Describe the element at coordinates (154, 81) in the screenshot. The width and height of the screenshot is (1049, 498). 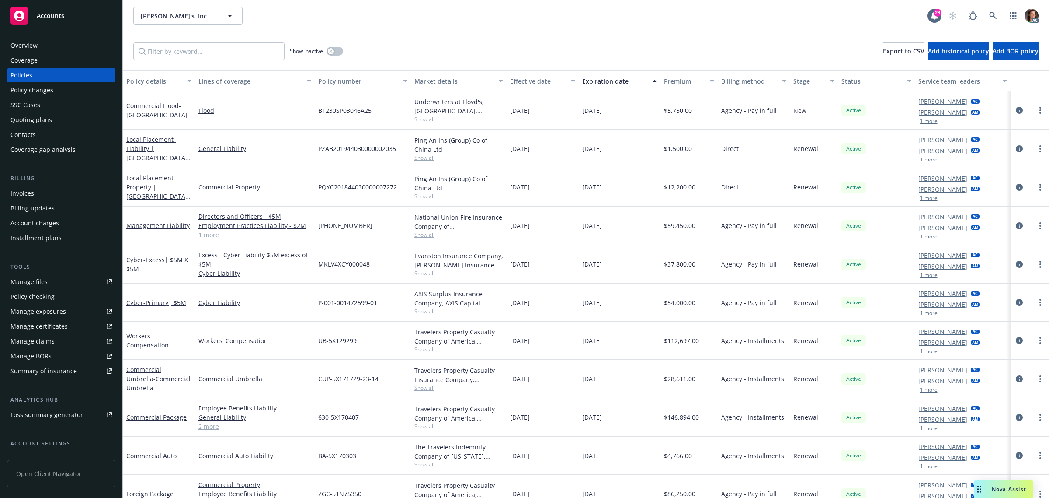
I see `div: Policy details` at that location.